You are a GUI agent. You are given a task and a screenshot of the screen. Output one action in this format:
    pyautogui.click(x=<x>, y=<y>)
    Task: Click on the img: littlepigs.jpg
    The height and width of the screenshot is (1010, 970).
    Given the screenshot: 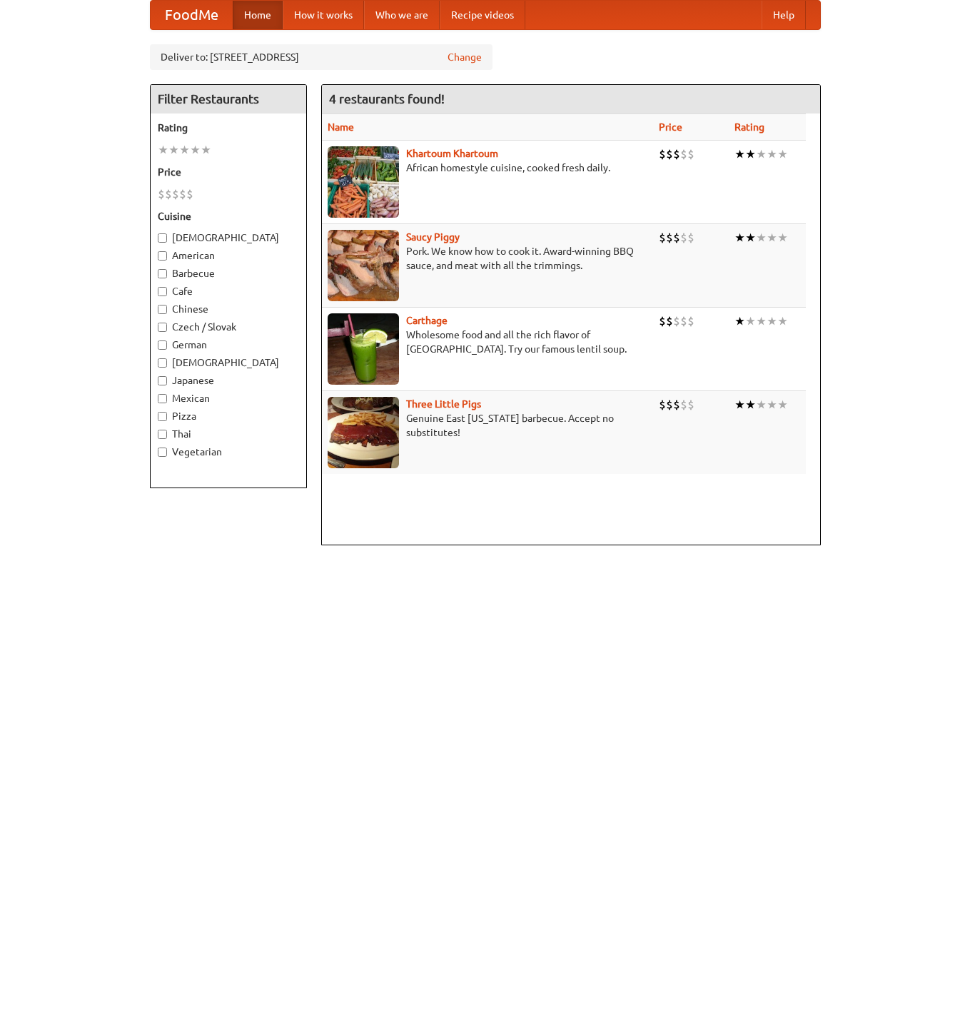 What is the action you would take?
    pyautogui.click(x=363, y=433)
    